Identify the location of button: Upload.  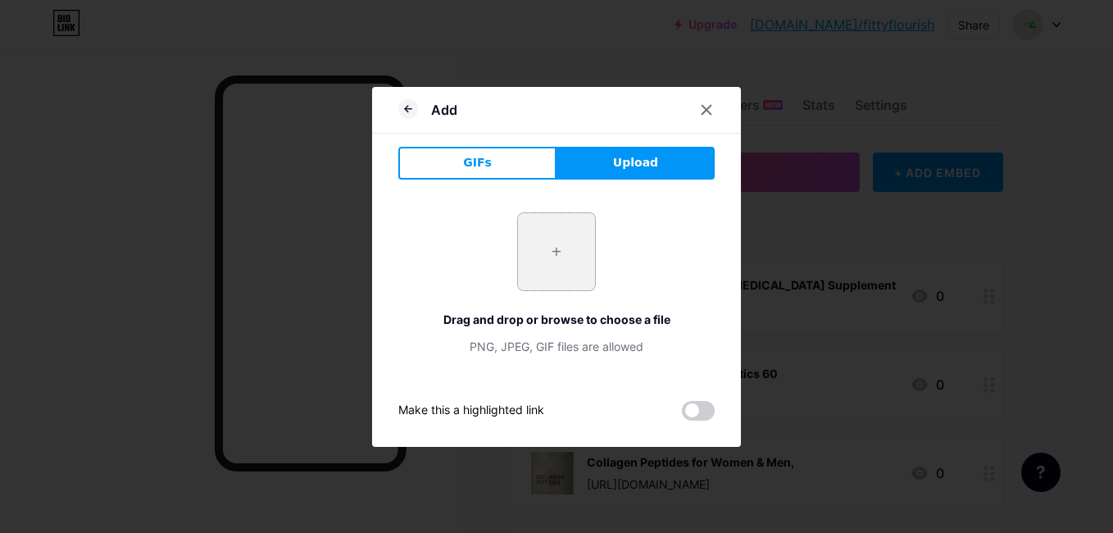
(635, 163).